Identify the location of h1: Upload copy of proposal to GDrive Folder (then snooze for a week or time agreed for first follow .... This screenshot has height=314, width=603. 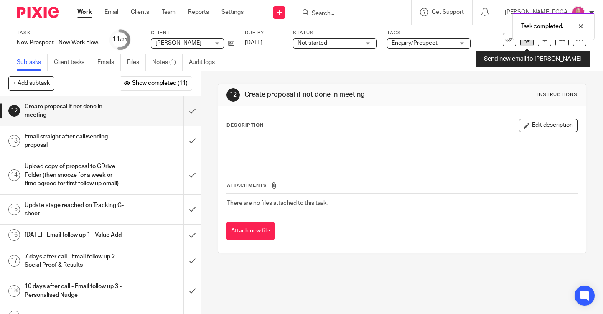
(75, 175).